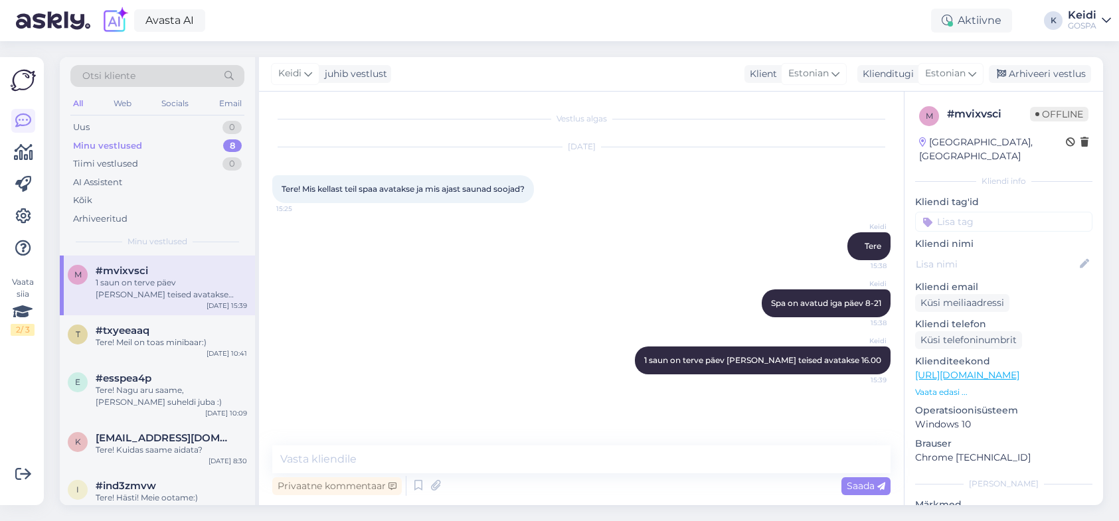  What do you see at coordinates (78, 382) in the screenshot?
I see `span: e` at bounding box center [78, 382].